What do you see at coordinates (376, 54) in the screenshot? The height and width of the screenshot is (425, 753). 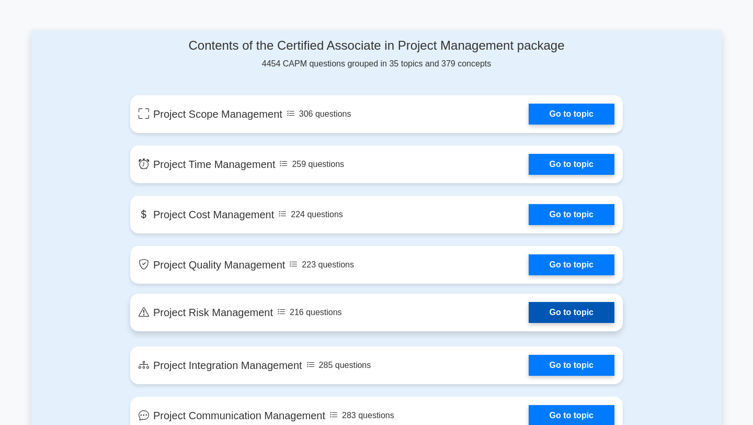 I see `div: 4454 CAPM questions grouped in 35 topics and 379 concepts` at bounding box center [376, 54].